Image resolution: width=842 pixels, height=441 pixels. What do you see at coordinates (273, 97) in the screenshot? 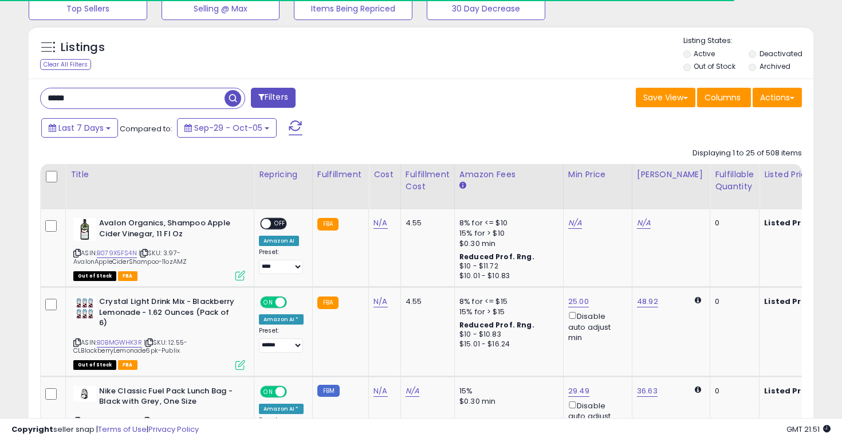
I see `button: Filters` at bounding box center [273, 97].